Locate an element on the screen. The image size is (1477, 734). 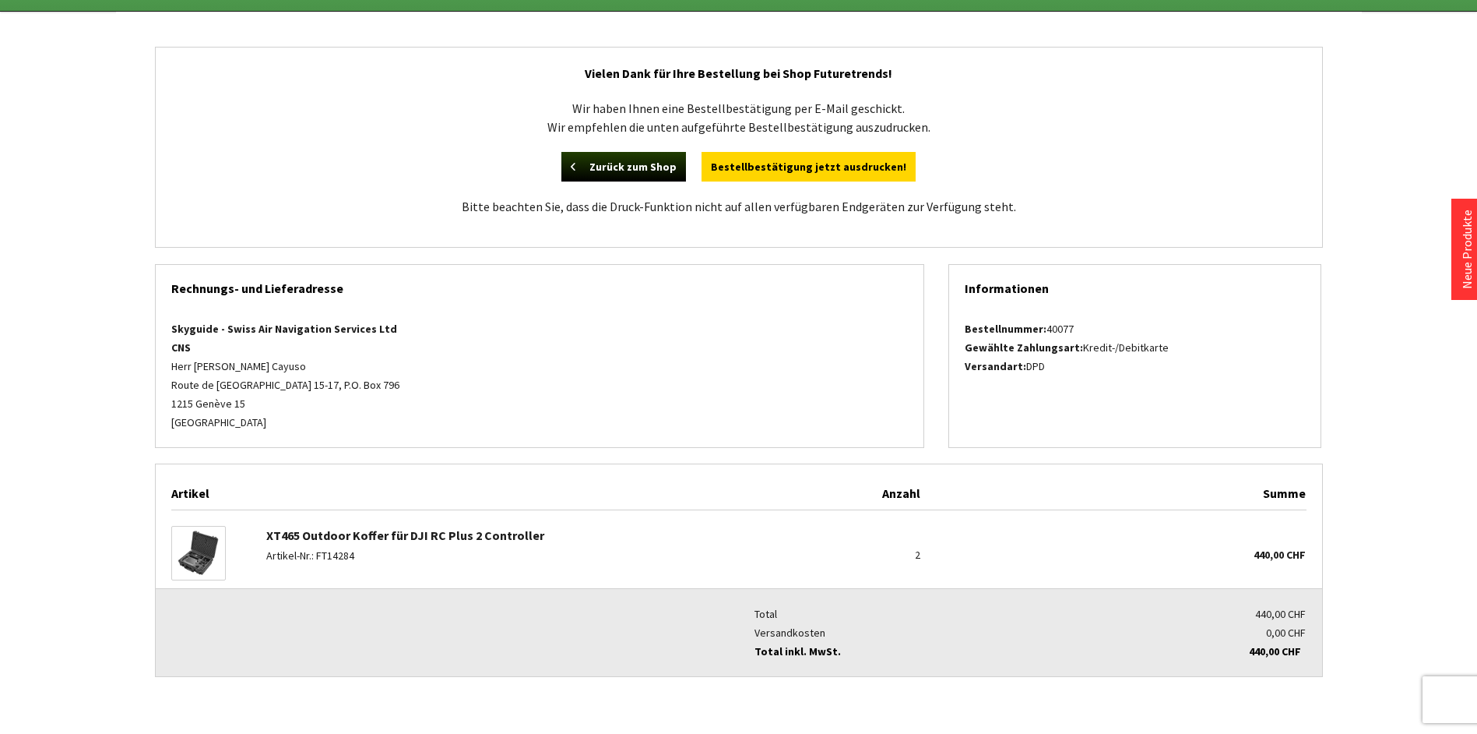
div: Summe is located at coordinates (1114, 495).